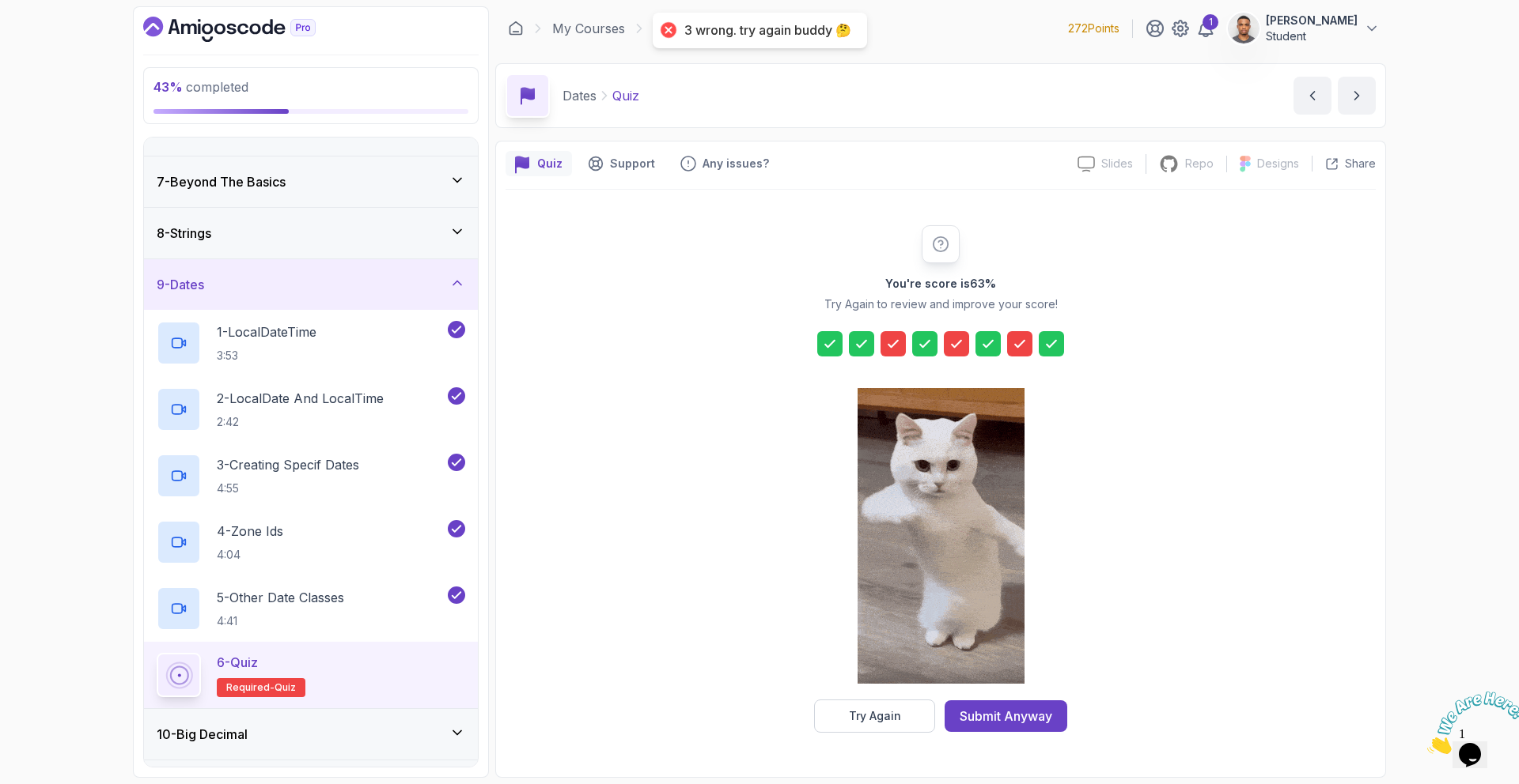  What do you see at coordinates (940, 536) in the screenshot?
I see `img: cool-cat` at bounding box center [940, 536].